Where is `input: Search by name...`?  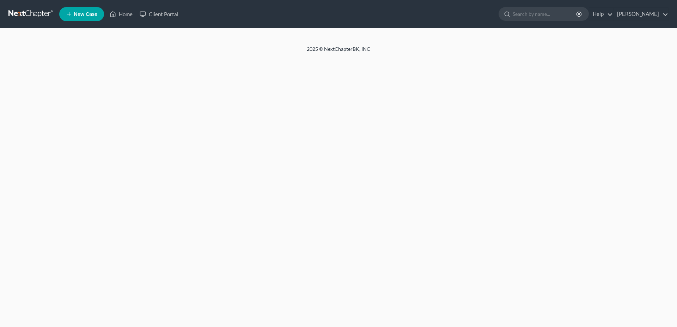 input: Search by name... is located at coordinates (545, 14).